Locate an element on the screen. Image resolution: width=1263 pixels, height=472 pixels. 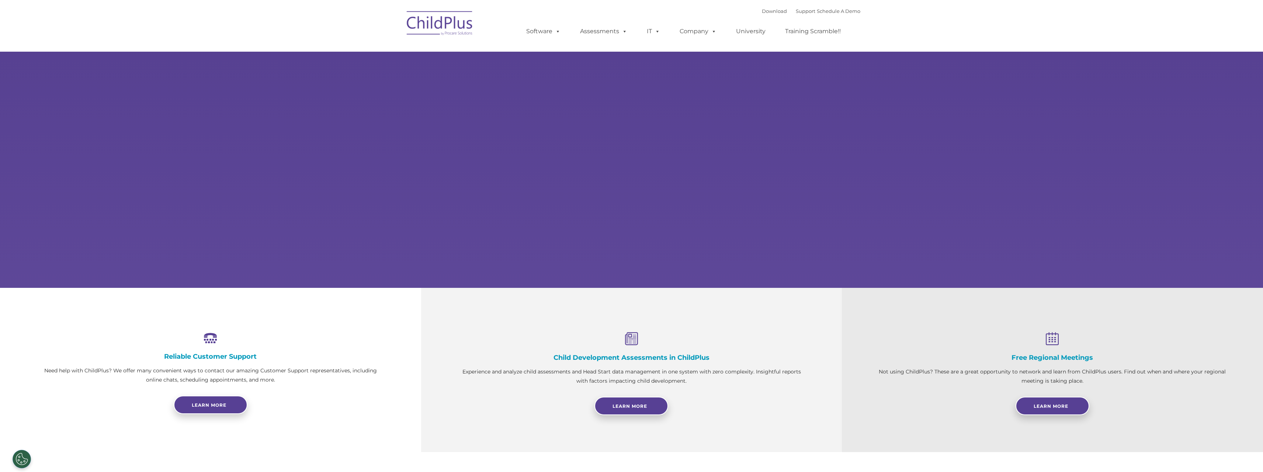
p: Need help with ChildPlus? We offer many convenient ways to contact our amazing Customer Support r... is located at coordinates (211, 375).